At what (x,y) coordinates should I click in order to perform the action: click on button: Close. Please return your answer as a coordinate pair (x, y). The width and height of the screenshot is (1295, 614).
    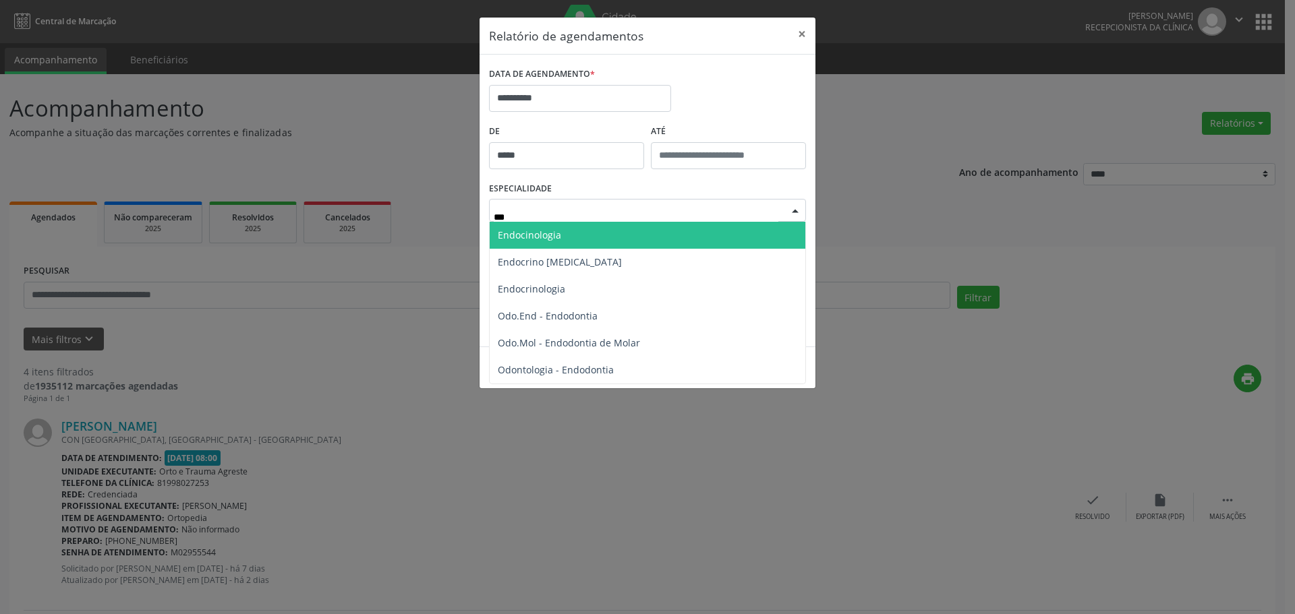
    Looking at the image, I should click on (802, 34).